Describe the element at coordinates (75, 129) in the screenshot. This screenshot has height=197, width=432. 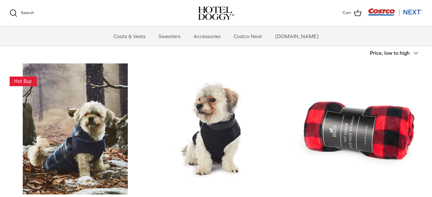
I see `a: Melton Plaid Corduroy Vest with Hood` at that location.